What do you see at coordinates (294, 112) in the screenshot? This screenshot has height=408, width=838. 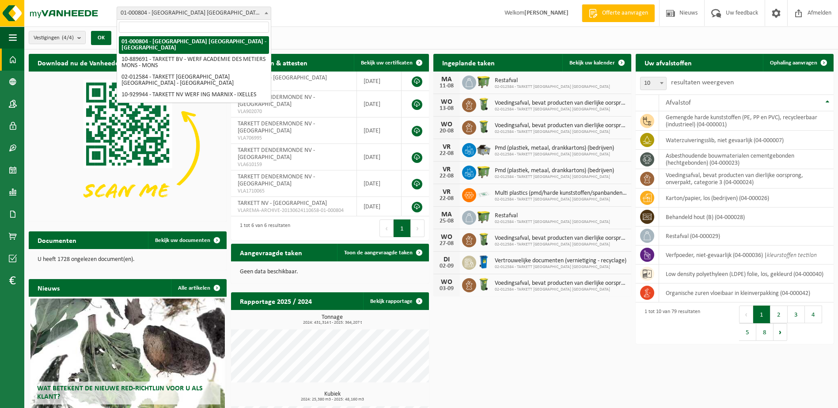 I see `span: VLA902070` at bounding box center [294, 112].